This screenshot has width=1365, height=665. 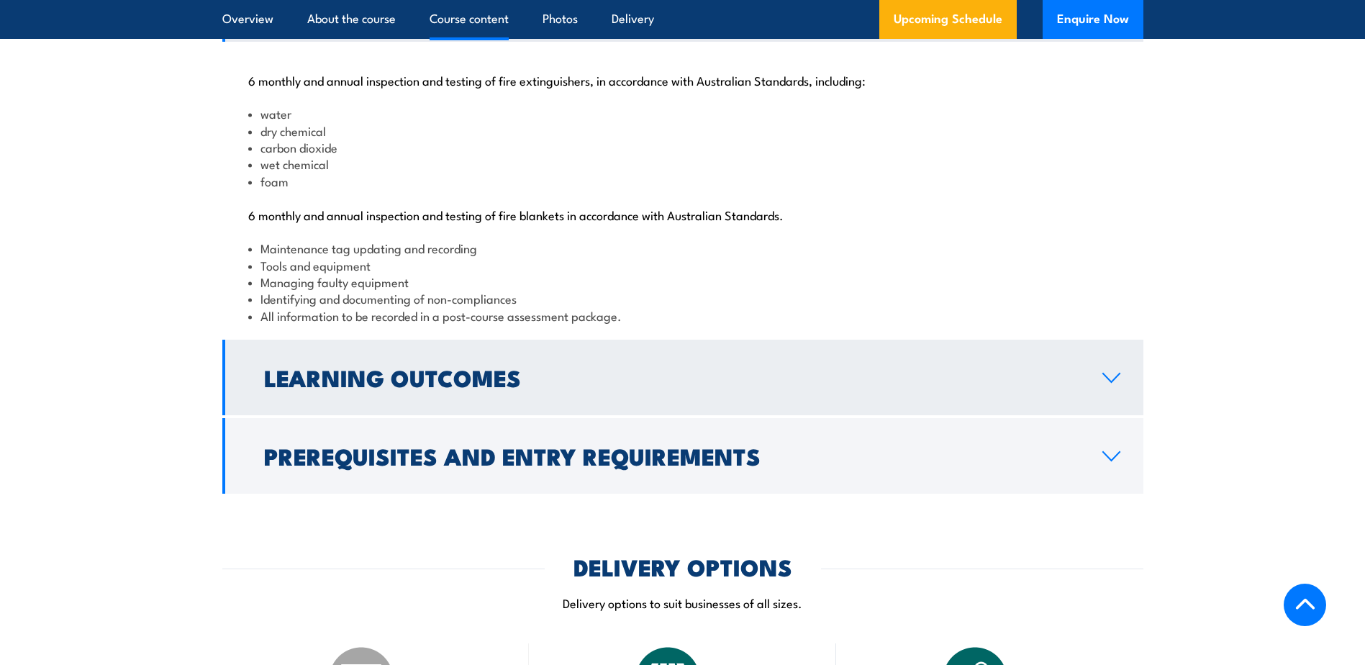 What do you see at coordinates (683, 315) in the screenshot?
I see `li: All information to be recorded in a post-course assessment package.` at bounding box center [683, 315].